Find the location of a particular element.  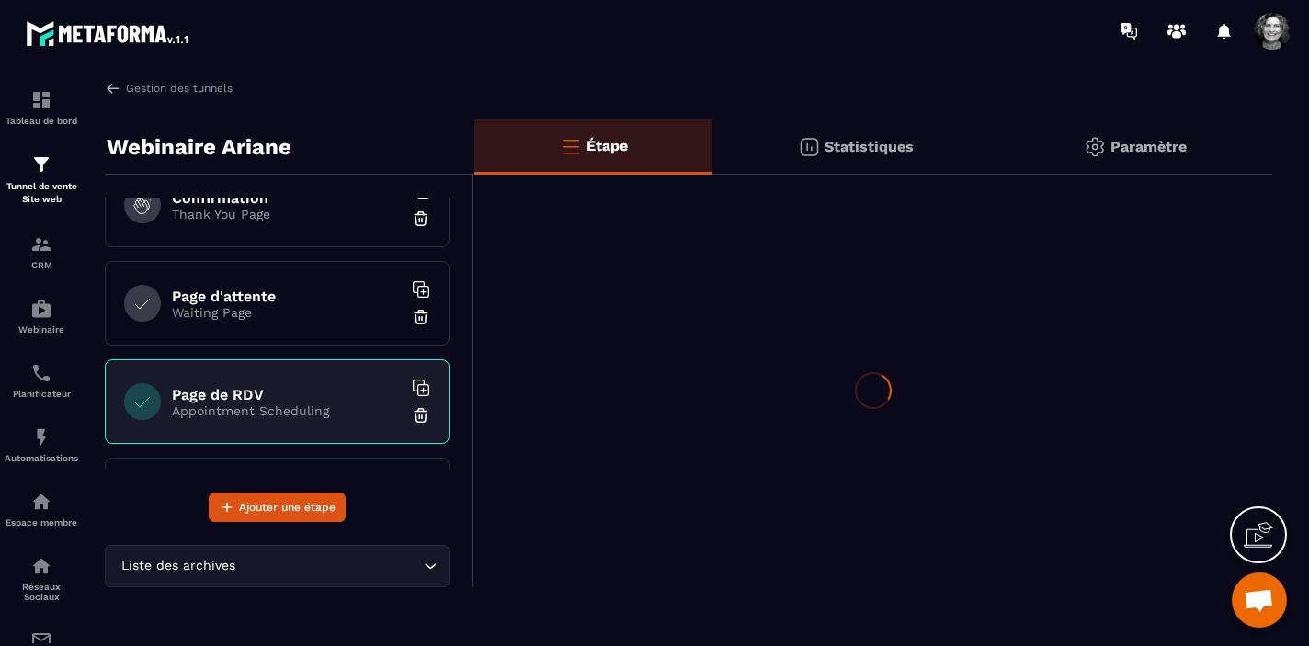

p: Thank You Page is located at coordinates (287, 214).